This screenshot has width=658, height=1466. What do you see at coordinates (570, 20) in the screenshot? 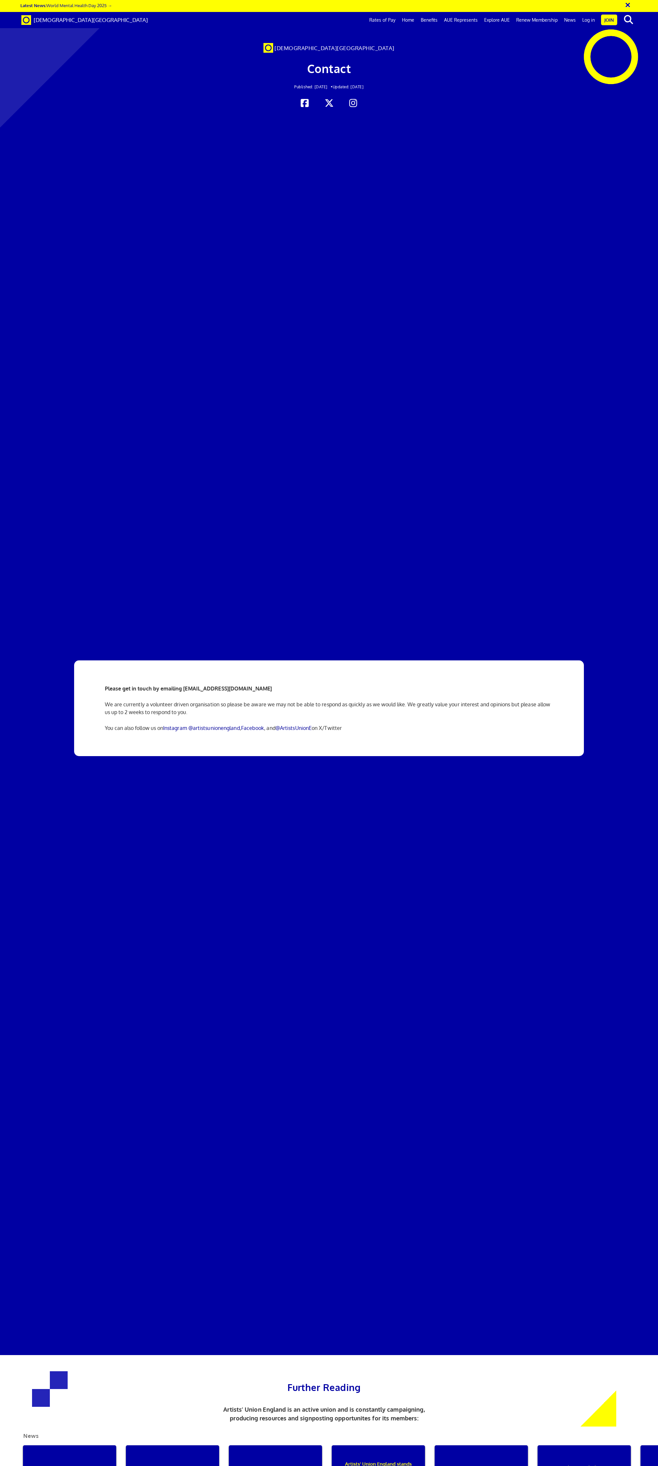
I see `a: News` at bounding box center [570, 20].